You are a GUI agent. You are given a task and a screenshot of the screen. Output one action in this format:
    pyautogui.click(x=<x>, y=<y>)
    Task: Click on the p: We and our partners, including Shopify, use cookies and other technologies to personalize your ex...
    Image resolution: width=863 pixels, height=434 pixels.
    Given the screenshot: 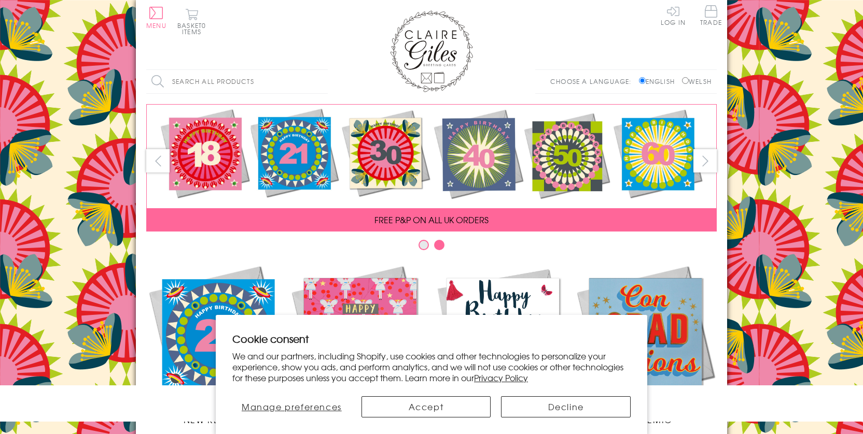 What is the action you would take?
    pyautogui.click(x=431, y=367)
    